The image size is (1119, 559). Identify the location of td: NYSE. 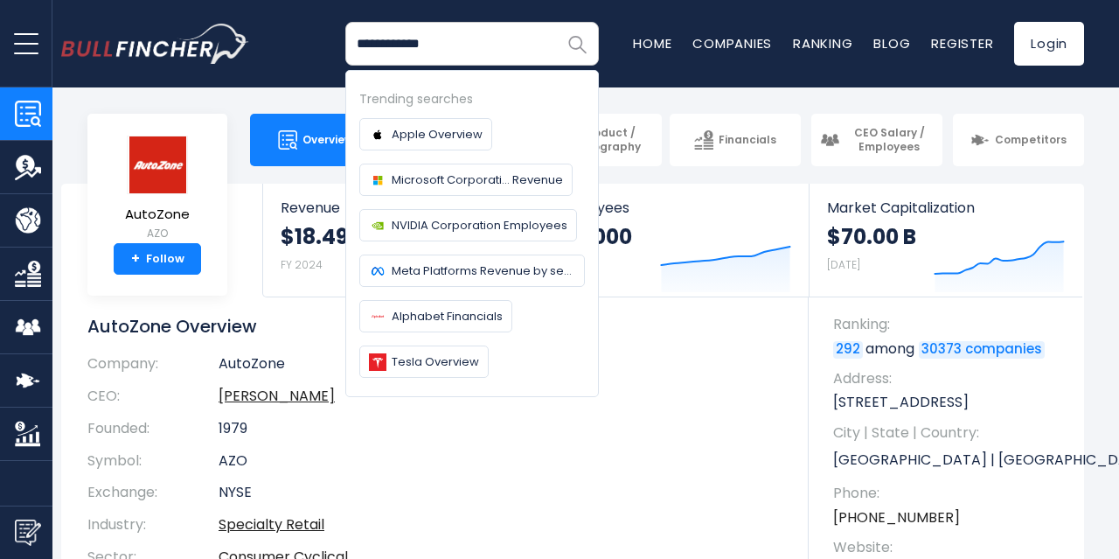
(500, 492).